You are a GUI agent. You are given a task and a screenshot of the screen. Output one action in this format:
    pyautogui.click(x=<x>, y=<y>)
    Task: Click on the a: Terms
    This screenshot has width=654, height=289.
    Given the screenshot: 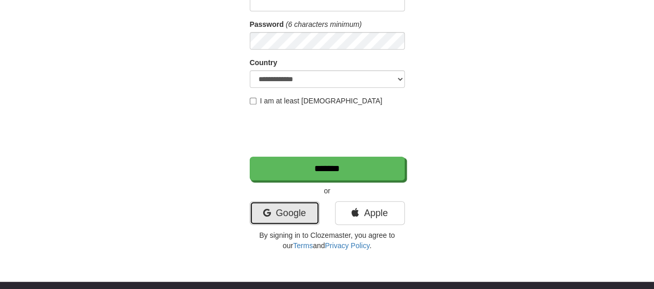 What is the action you would take?
    pyautogui.click(x=303, y=245)
    